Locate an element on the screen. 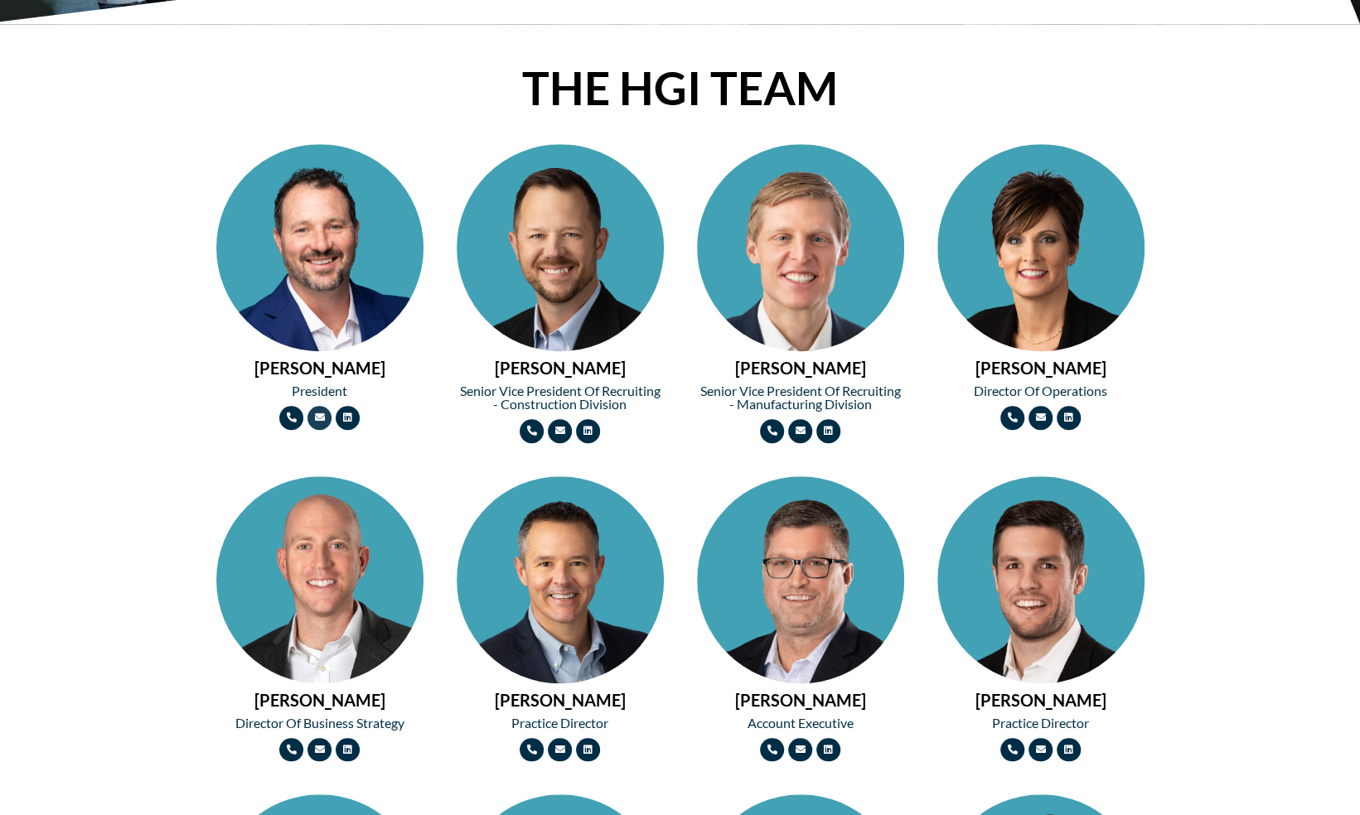 The height and width of the screenshot is (815, 1360). h2: President is located at coordinates (320, 391).